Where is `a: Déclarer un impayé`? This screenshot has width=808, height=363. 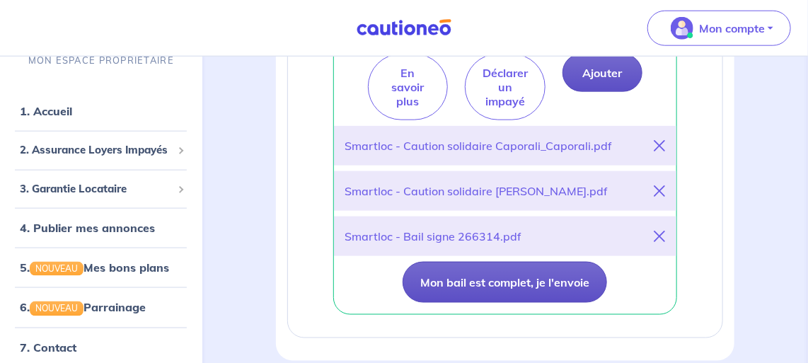 a: Déclarer un impayé is located at coordinates (505, 87).